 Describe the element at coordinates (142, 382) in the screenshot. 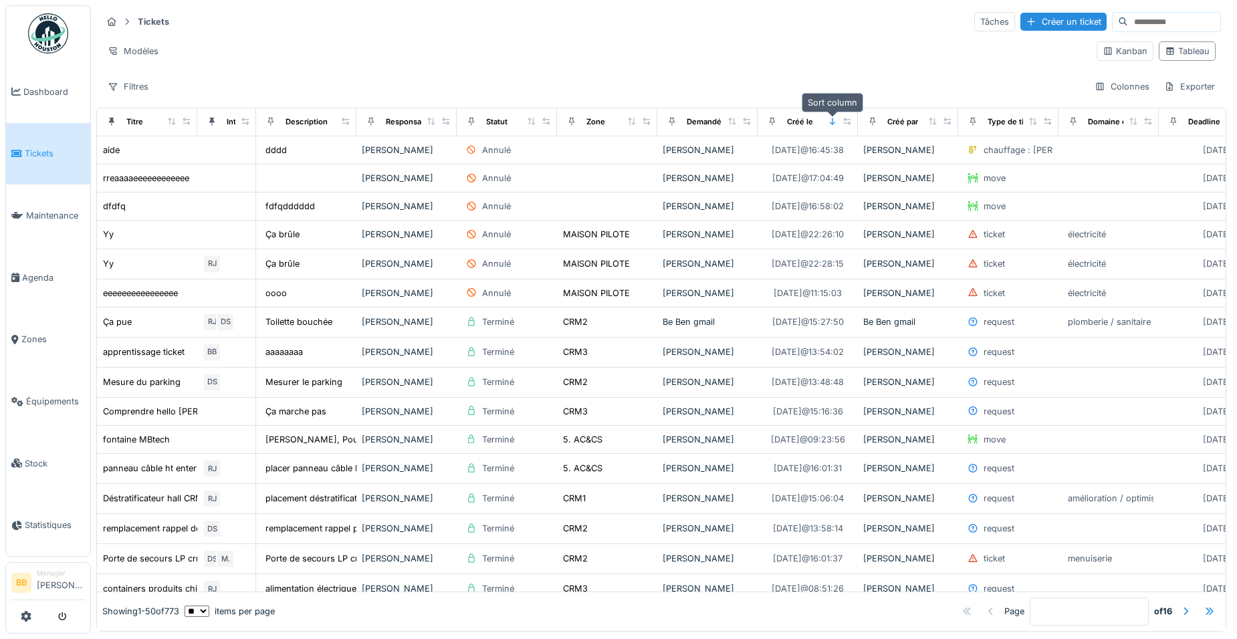

I see `div: Mesure du parking` at that location.